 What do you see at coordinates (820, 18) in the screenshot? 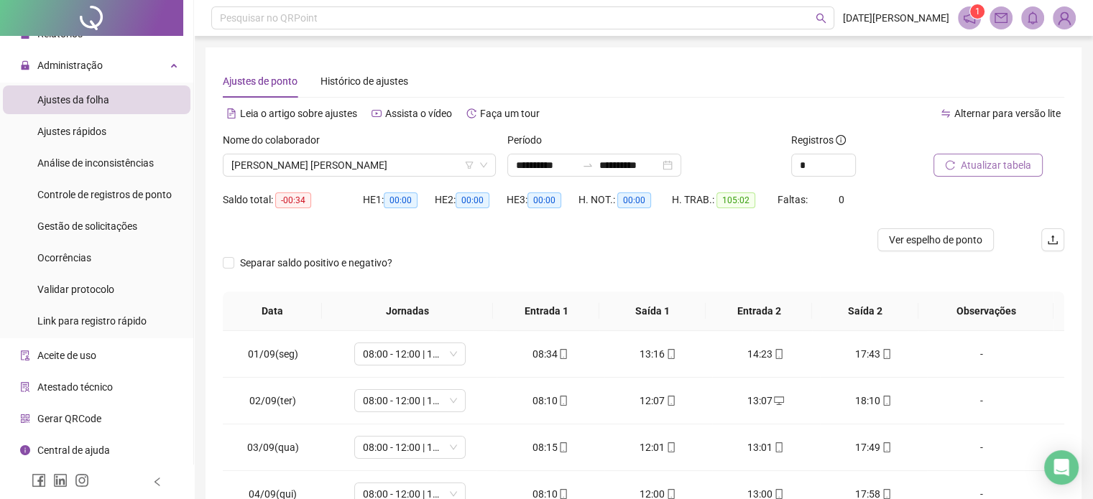
I see `span: search` at bounding box center [820, 18].